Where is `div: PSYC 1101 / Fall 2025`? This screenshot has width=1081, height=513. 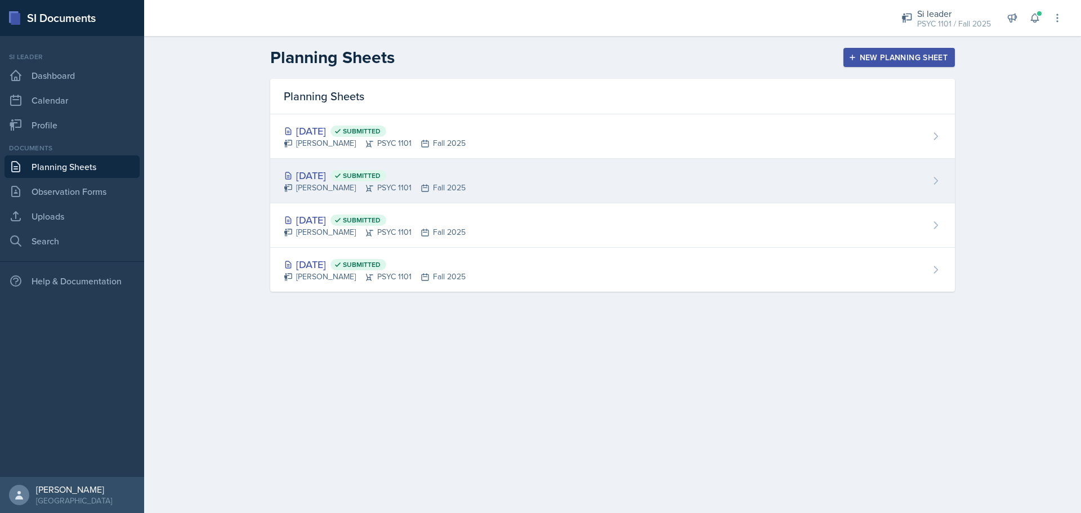 div: PSYC 1101 / Fall 2025 is located at coordinates (954, 24).